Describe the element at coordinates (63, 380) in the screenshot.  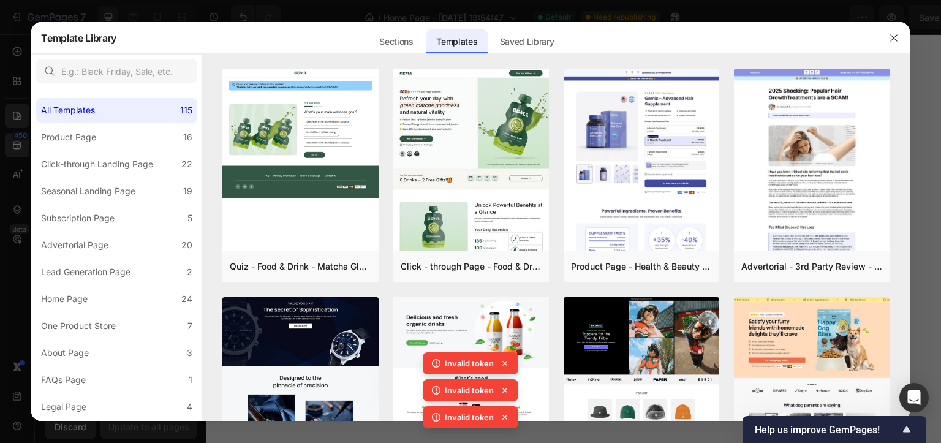
I see `div: FAQs Page` at that location.